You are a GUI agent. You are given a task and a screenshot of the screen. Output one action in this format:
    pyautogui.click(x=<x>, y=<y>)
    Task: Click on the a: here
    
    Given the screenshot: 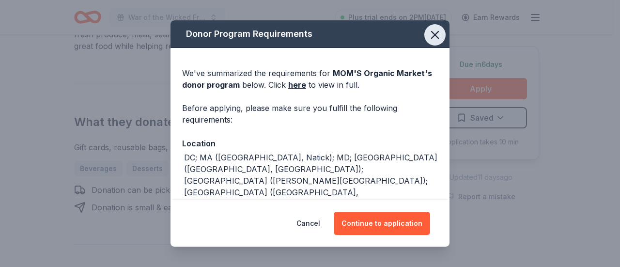 What is the action you would take?
    pyautogui.click(x=297, y=85)
    